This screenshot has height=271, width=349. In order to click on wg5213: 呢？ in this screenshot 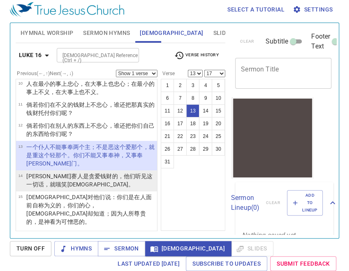, I will do `click(67, 113)`.